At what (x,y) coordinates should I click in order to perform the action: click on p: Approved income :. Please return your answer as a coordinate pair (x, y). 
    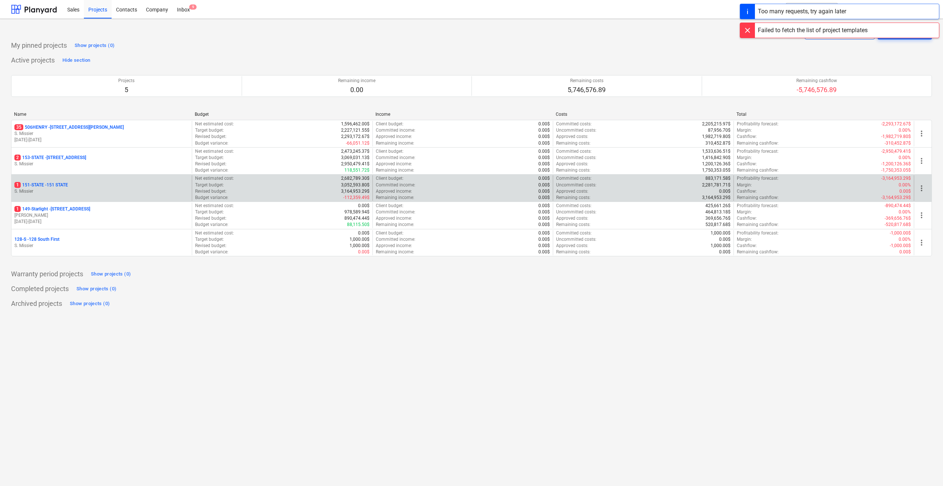
    Looking at the image, I should click on (394, 191).